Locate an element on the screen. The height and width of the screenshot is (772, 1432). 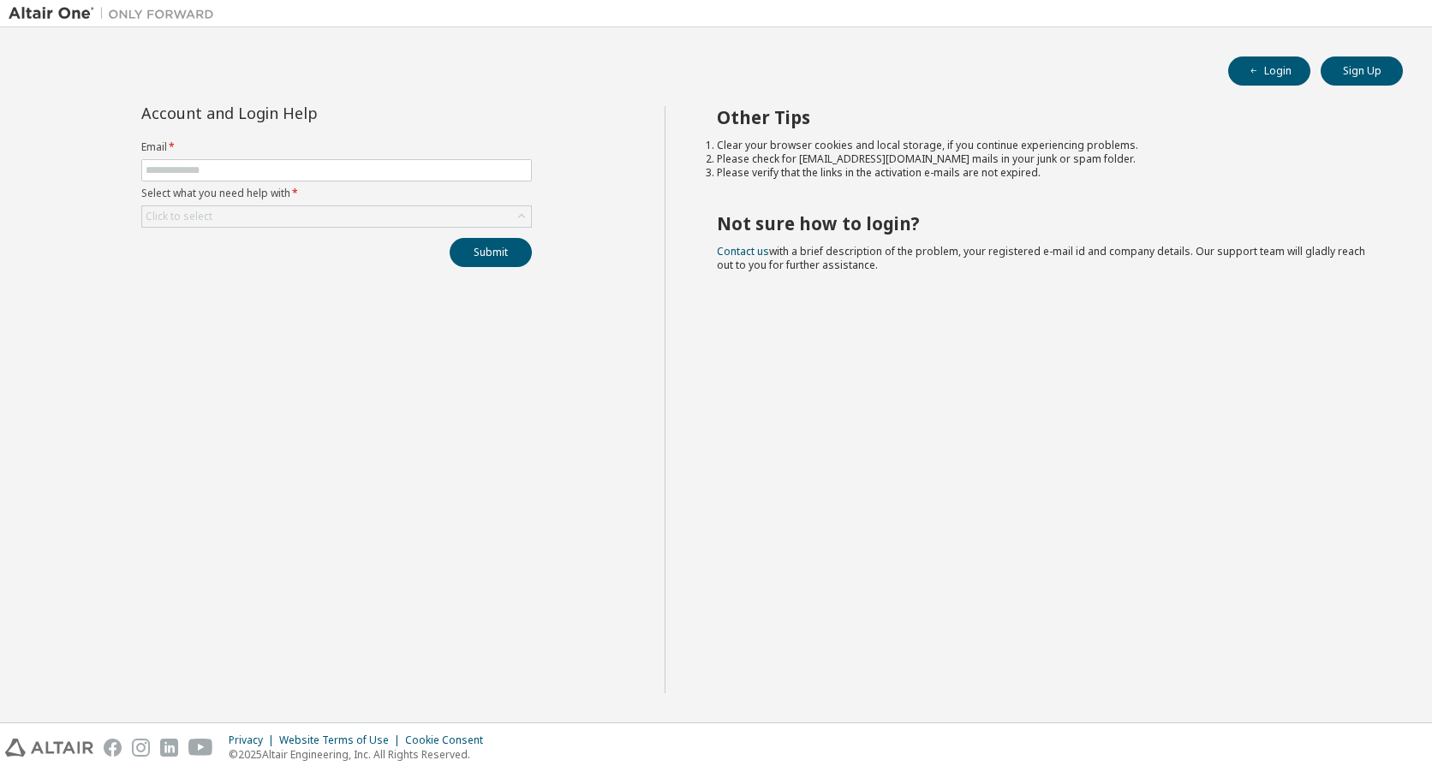
img: linkedin.svg is located at coordinates (169, 748).